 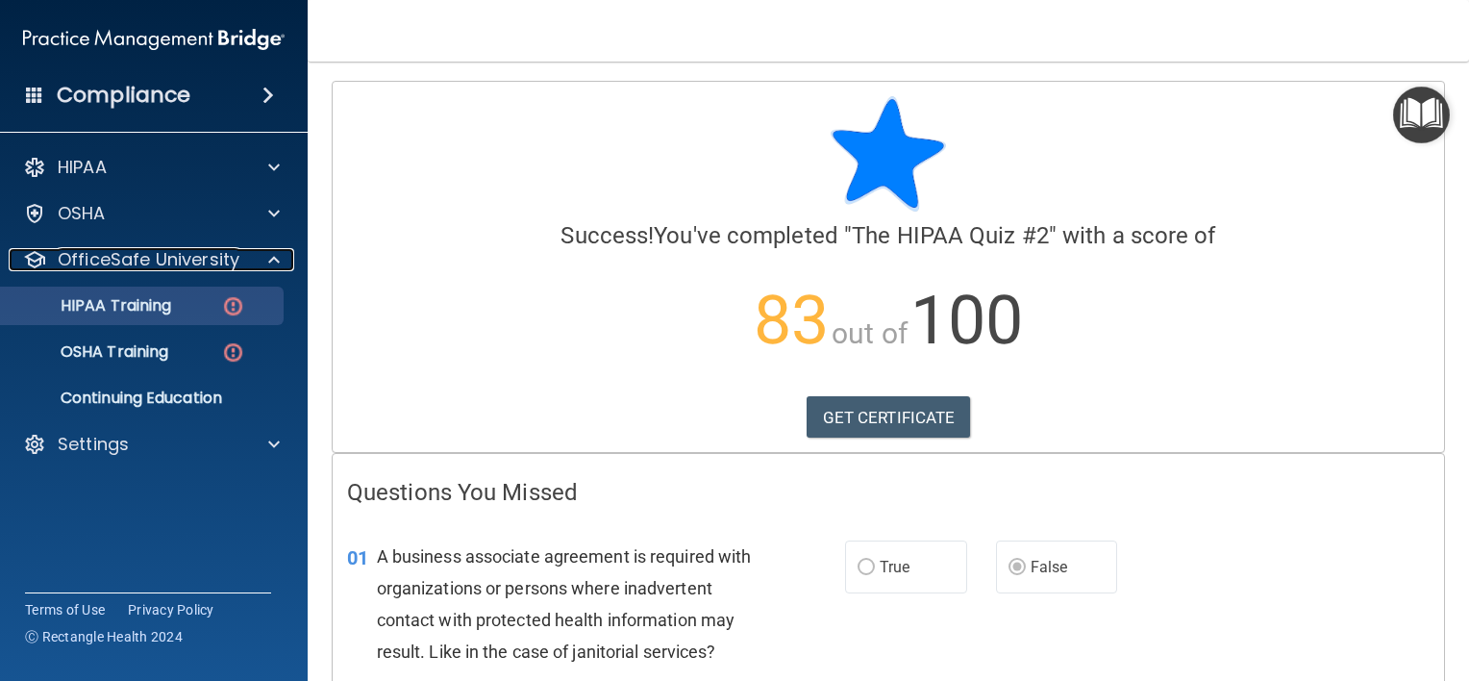 I want to click on h4: Questions You Missed, so click(x=888, y=492).